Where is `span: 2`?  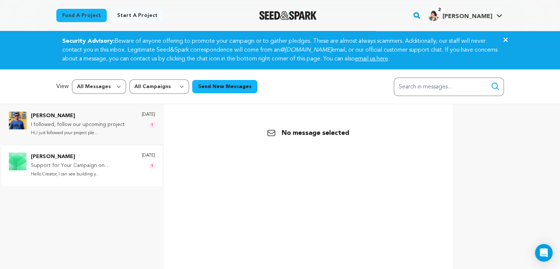
span: 2 is located at coordinates (439, 10).